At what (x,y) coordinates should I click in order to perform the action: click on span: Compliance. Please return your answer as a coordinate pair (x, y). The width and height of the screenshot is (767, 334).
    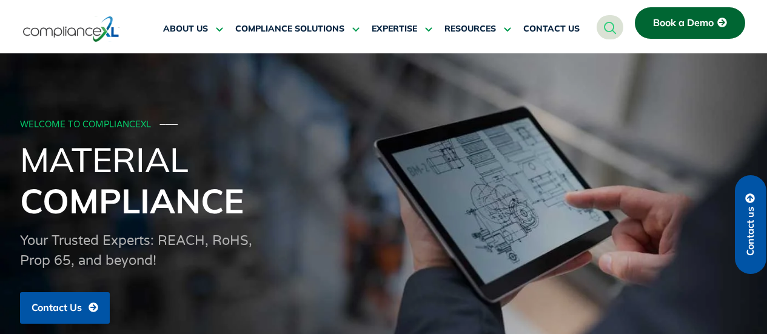
    Looking at the image, I should click on (132, 201).